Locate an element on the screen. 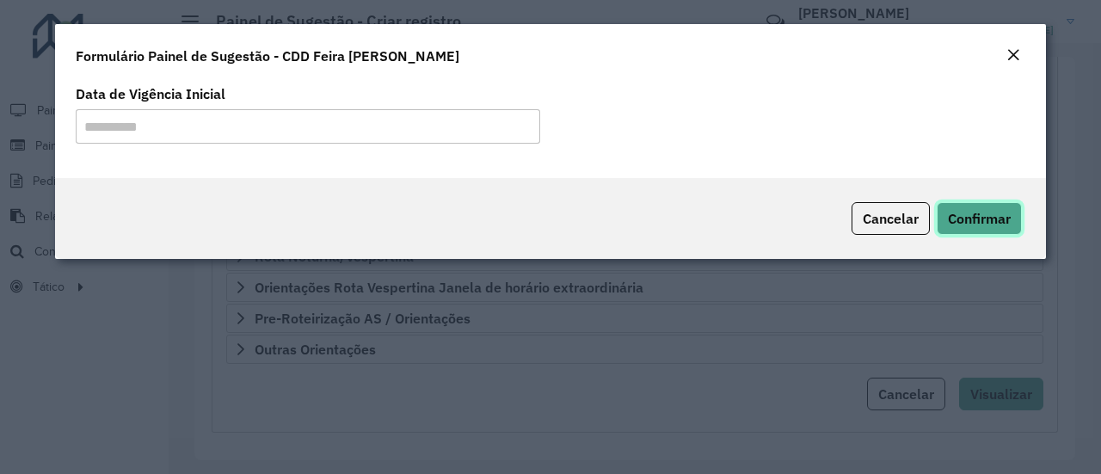 This screenshot has height=474, width=1101. label: Data de Vigência Inicial is located at coordinates (151, 94).